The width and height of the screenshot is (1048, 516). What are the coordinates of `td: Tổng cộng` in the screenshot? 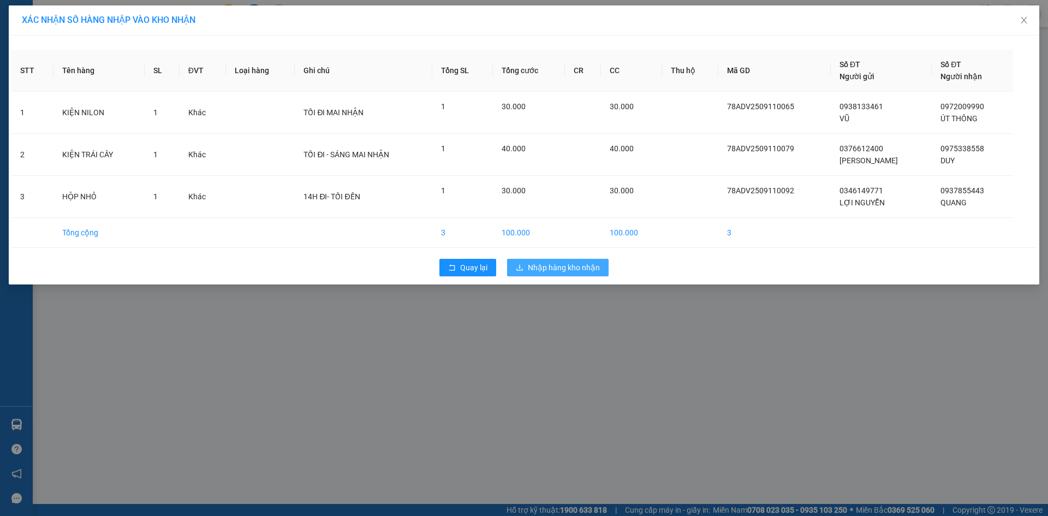 It's located at (99, 233).